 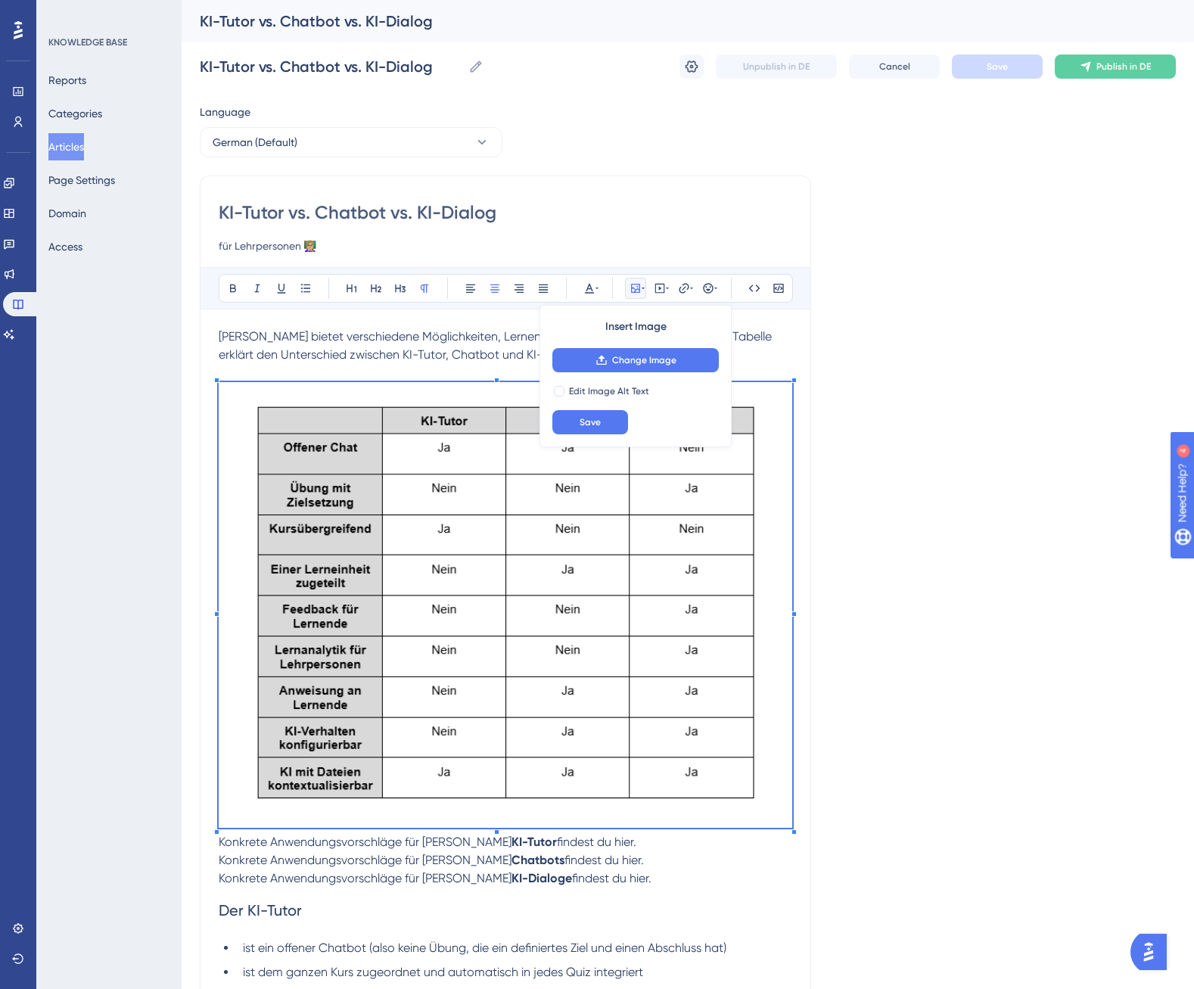 What do you see at coordinates (107, 14) in the screenshot?
I see `div: 4` at bounding box center [107, 14].